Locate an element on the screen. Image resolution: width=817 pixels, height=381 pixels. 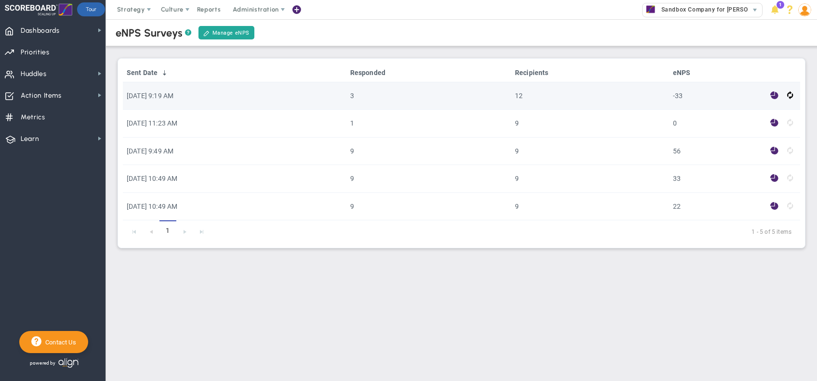
img: 86643.Person.photo is located at coordinates (804, 10).